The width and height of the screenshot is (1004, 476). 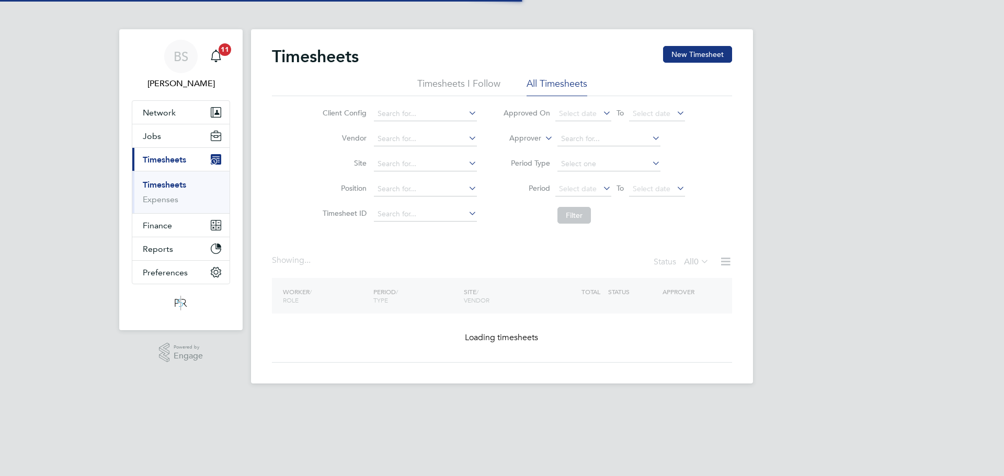 I want to click on label: Approver, so click(x=518, y=139).